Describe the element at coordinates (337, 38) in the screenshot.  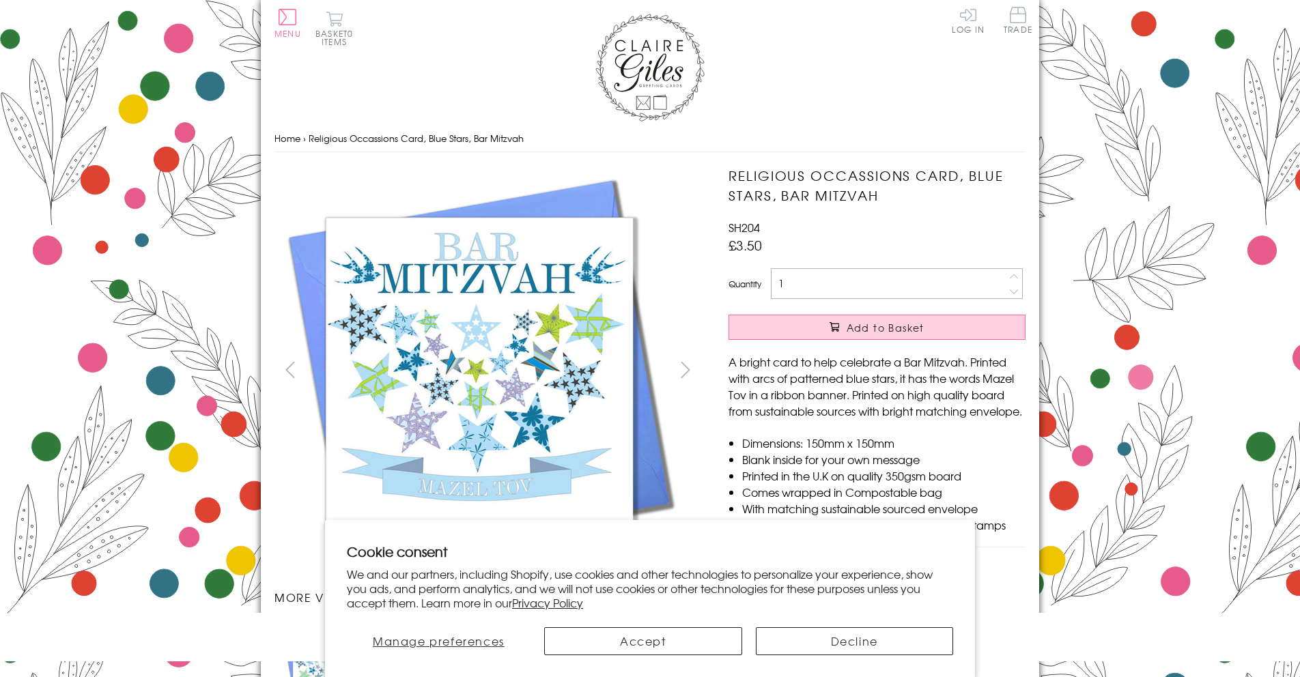
I see `span: 0 items` at that location.